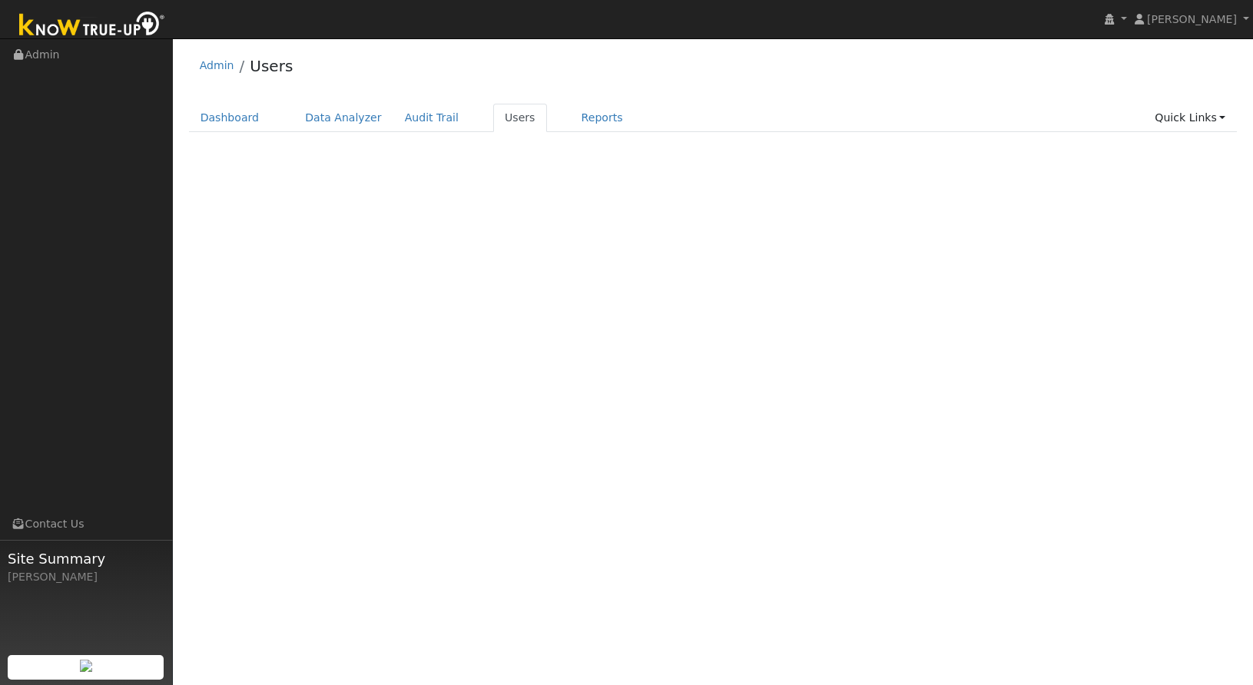 Image resolution: width=1253 pixels, height=685 pixels. I want to click on img: Know True-Up, so click(92, 25).